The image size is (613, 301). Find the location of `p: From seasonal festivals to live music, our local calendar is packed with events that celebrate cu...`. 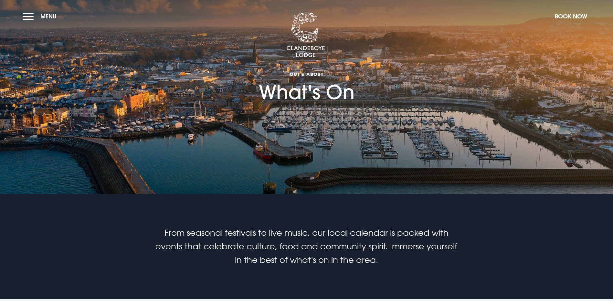

p: From seasonal festivals to live music, our local calendar is packed with events that celebrate cu... is located at coordinates (306, 246).